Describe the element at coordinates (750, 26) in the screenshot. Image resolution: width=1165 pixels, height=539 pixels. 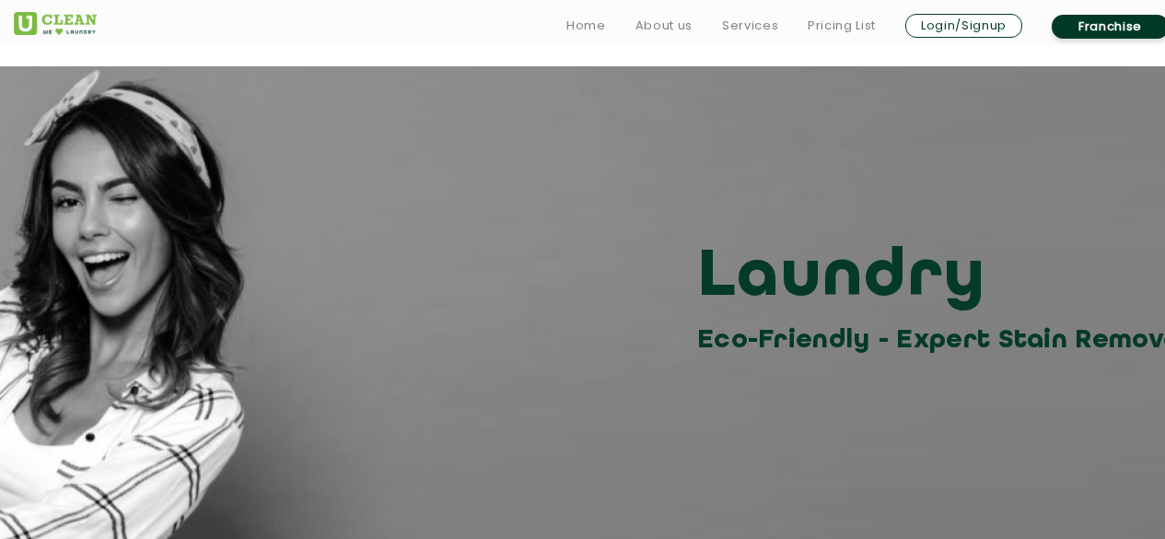
I see `a: Services` at that location.